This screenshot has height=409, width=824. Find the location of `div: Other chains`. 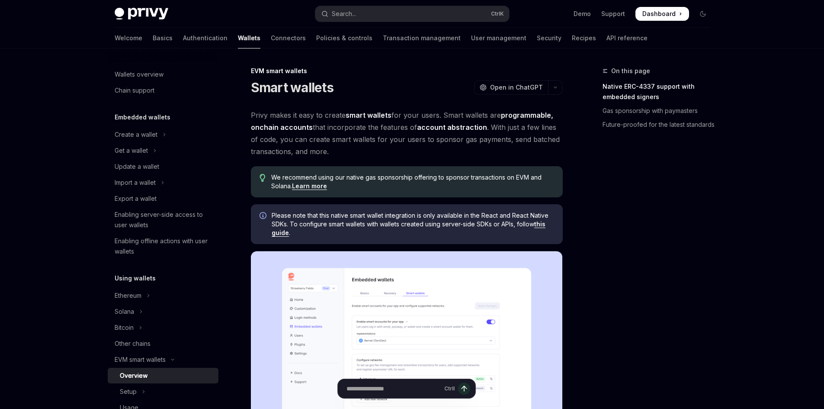

div: Other chains is located at coordinates (132, 344).